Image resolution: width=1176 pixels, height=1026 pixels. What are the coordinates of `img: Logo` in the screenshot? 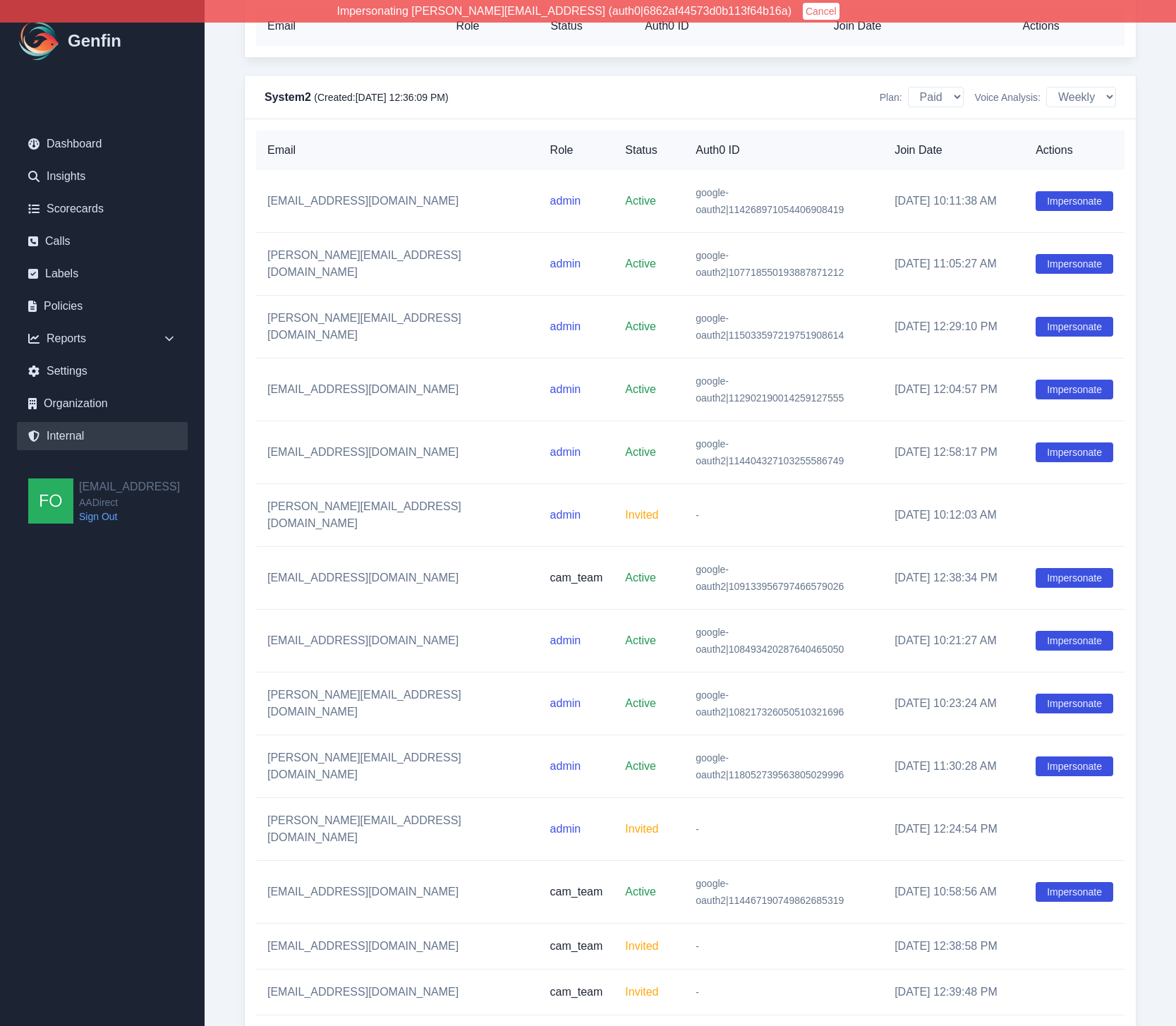 It's located at (40, 41).